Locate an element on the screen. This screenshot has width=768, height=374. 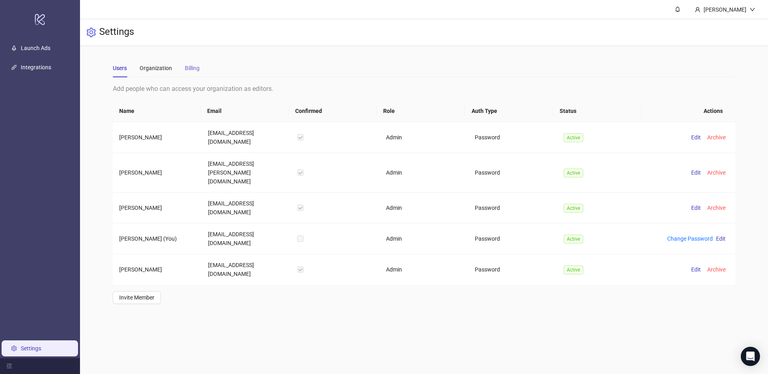
div: Open Intercom Messenger is located at coordinates (750, 356).